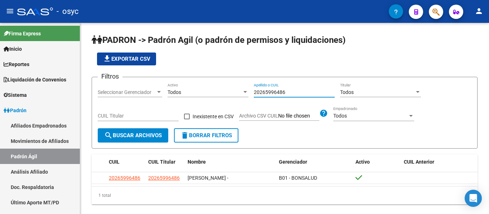 The height and width of the screenshot is (214, 489). What do you see at coordinates (133, 136) in the screenshot?
I see `span: Buscar Archivos` at bounding box center [133, 136].